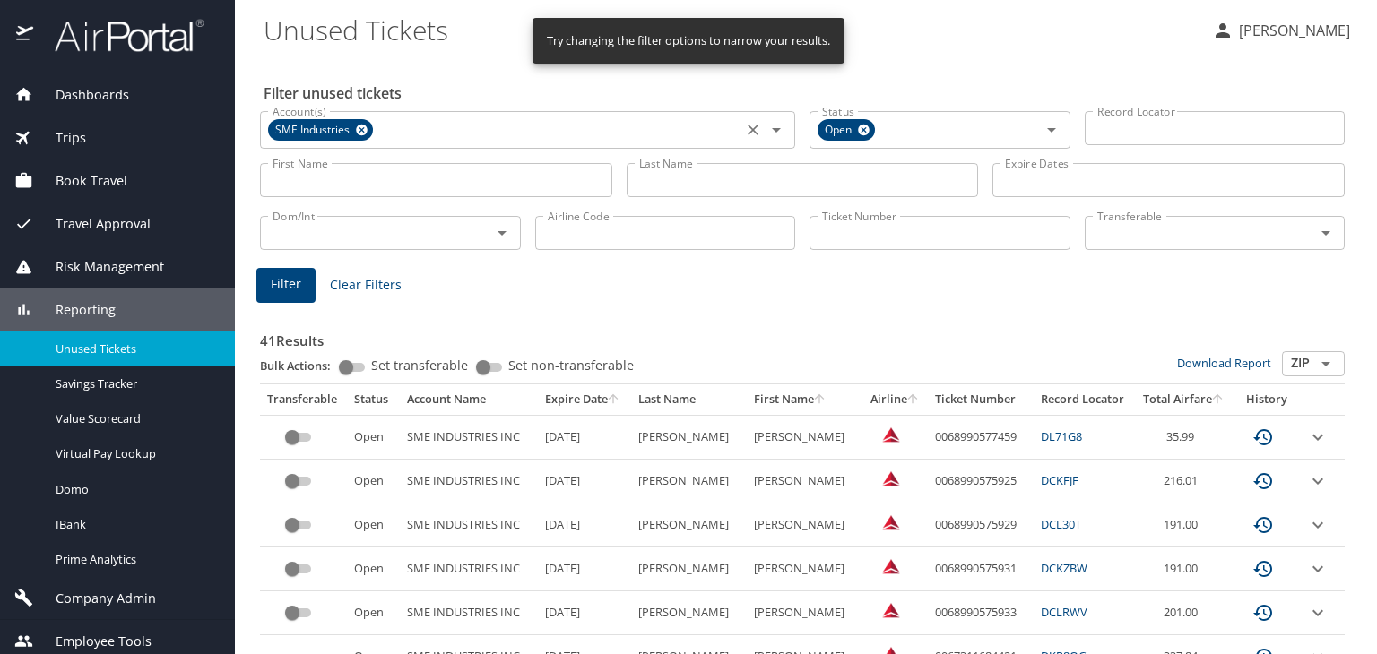 Image resolution: width=1377 pixels, height=654 pixels. What do you see at coordinates (1223, 363) in the screenshot?
I see `a: Download Report` at bounding box center [1223, 363].